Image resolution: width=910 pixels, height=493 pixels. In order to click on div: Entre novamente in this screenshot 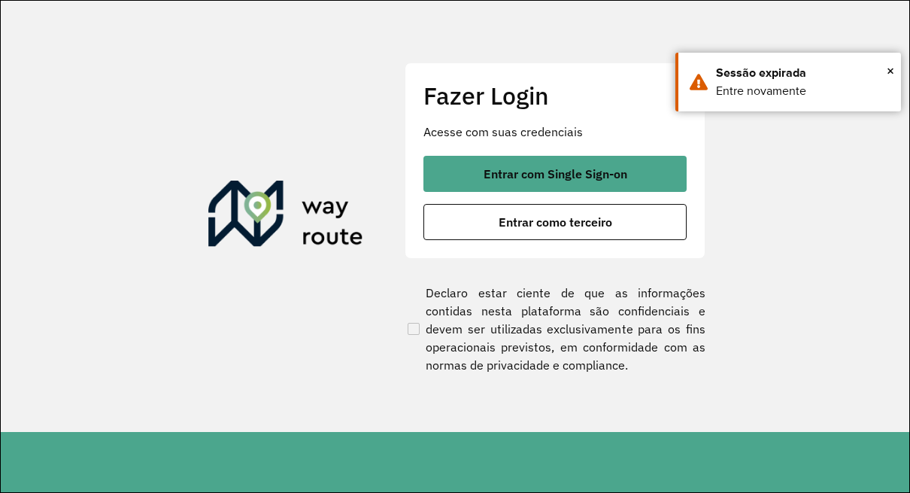, I will do `click(803, 91)`.